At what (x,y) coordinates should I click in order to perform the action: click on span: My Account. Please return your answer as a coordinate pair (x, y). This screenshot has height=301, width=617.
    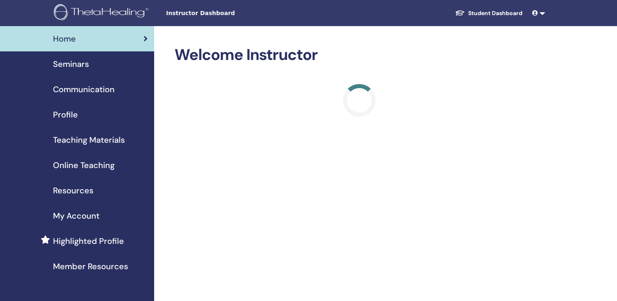
    Looking at the image, I should click on (76, 216).